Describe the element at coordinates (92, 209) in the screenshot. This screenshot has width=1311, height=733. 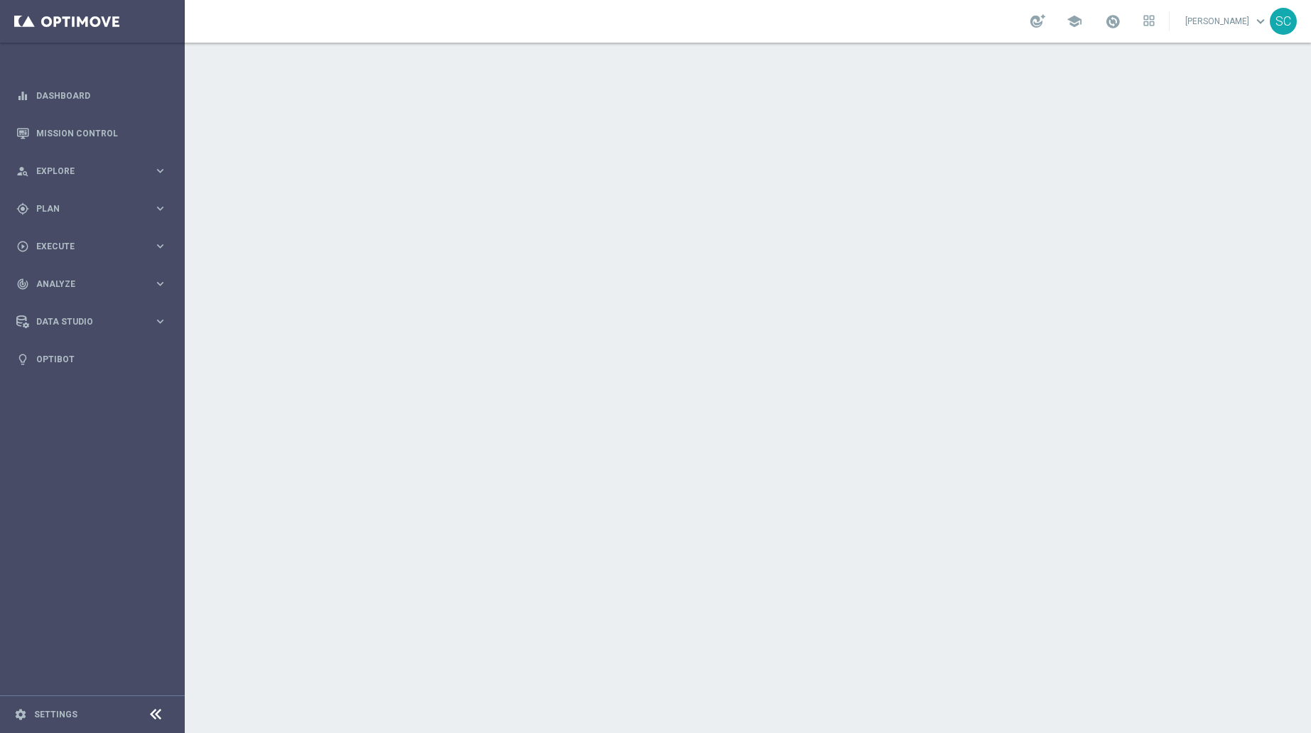
I see `button: gps_fixed Plan keyboard_arrow_right` at that location.